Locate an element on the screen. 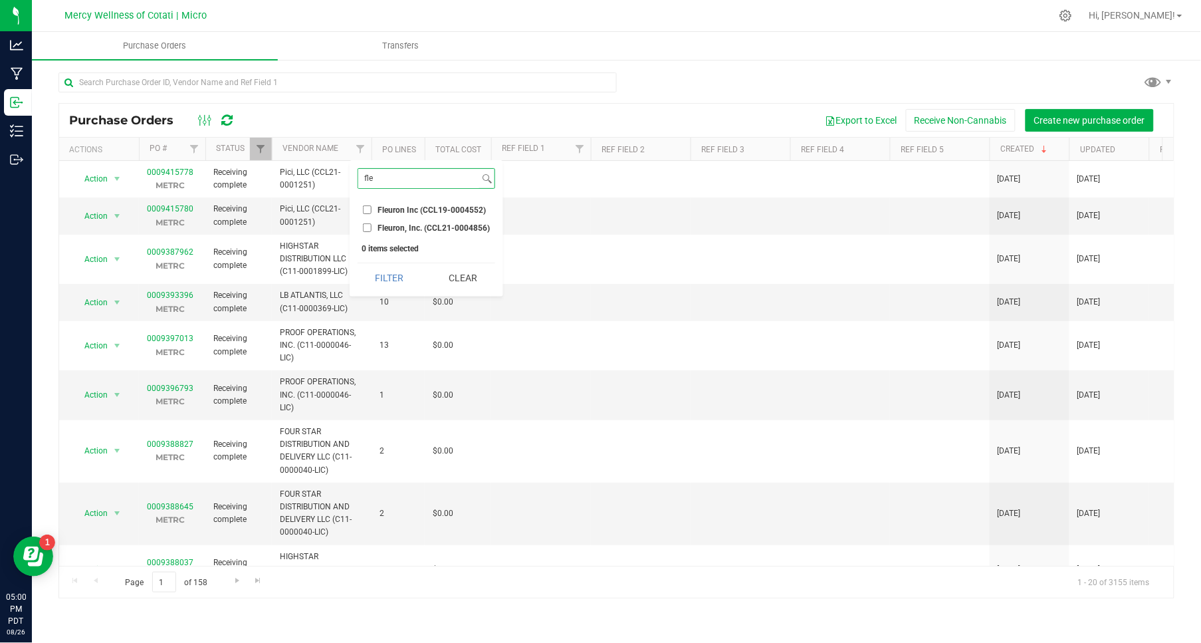  div: Manage settings is located at coordinates (1065, 15).